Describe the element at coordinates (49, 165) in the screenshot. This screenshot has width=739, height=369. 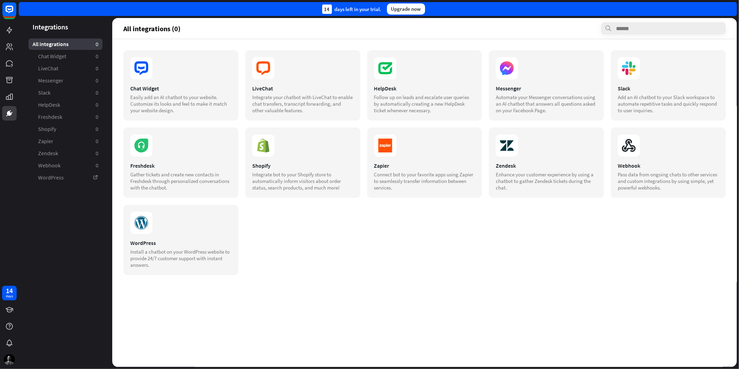
I see `span: Webhook` at that location.